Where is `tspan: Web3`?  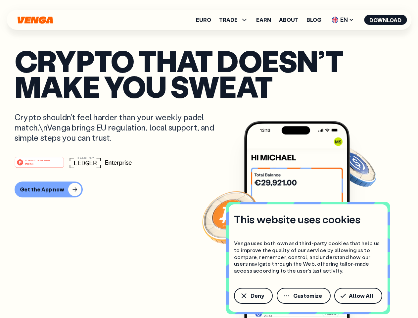 tspan: Web3 is located at coordinates (29, 163).